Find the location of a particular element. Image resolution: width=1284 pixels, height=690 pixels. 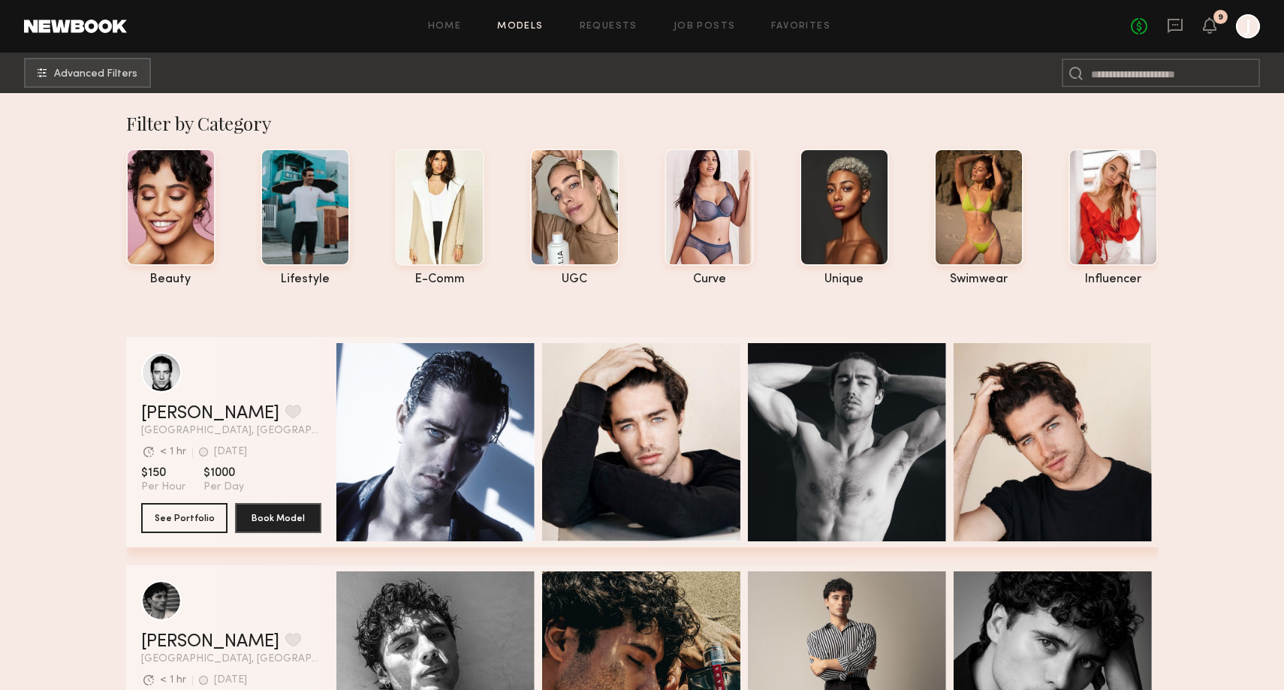

a: Requests is located at coordinates (608, 26).